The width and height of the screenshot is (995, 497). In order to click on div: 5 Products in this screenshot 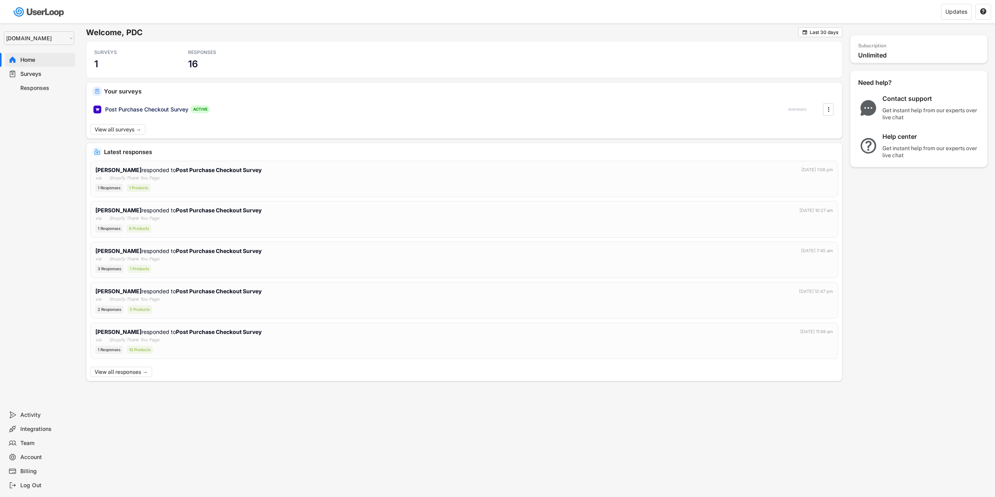, I will do `click(140, 309)`.